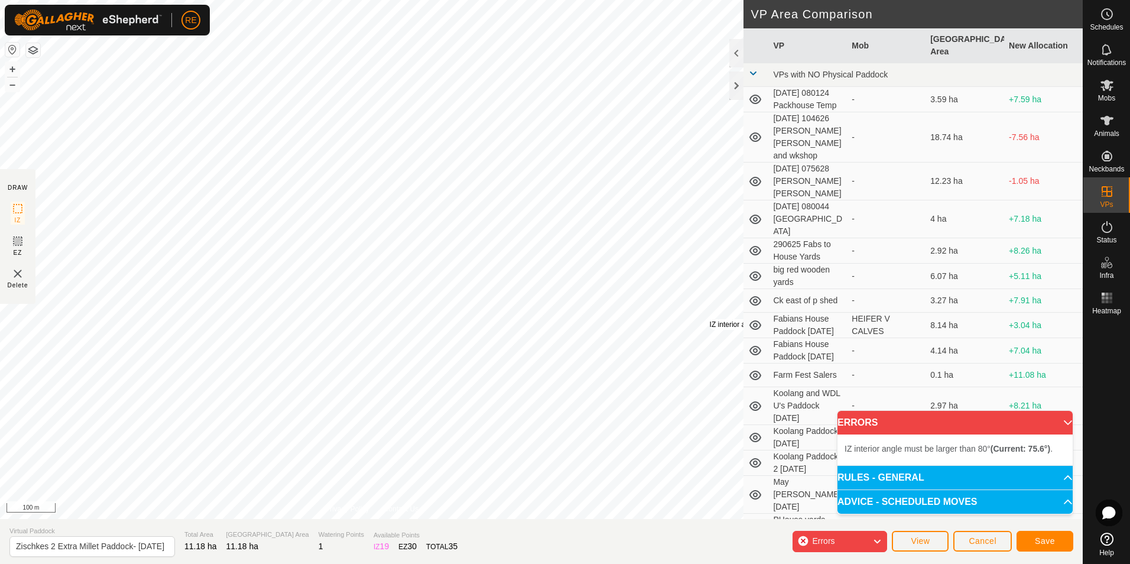 The height and width of the screenshot is (564, 1130). I want to click on button: Map Layers, so click(33, 50).